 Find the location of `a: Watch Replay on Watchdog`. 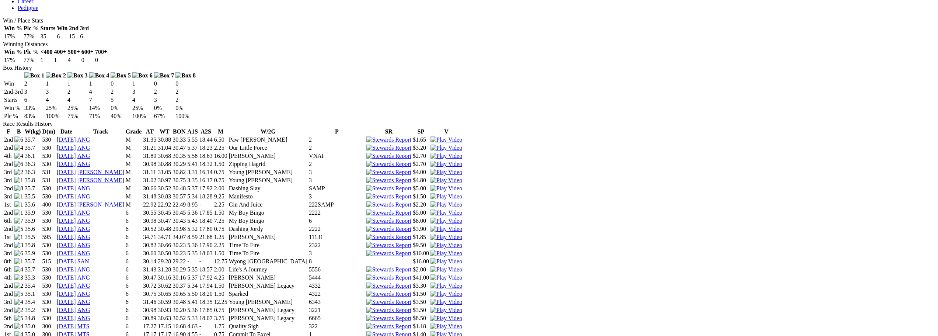

a: Watch Replay on Watchdog is located at coordinates (447, 261).